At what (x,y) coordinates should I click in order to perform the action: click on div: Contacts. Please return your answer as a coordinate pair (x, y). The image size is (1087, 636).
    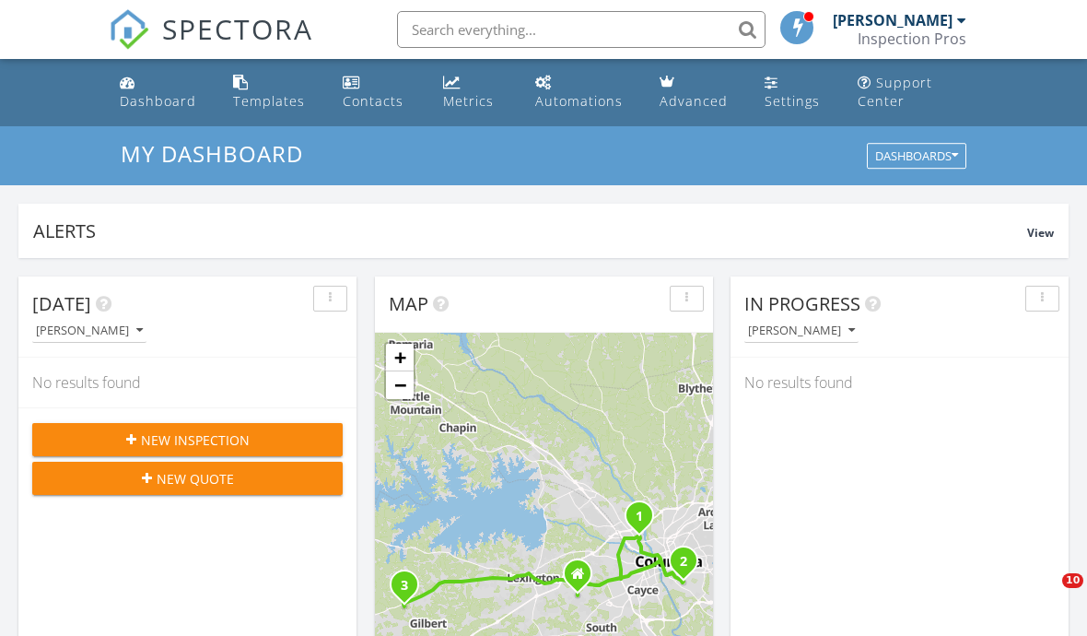
    Looking at the image, I should click on (373, 100).